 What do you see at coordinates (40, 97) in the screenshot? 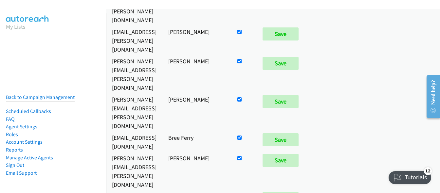
I see `a: Back to Campaign Management` at bounding box center [40, 97].